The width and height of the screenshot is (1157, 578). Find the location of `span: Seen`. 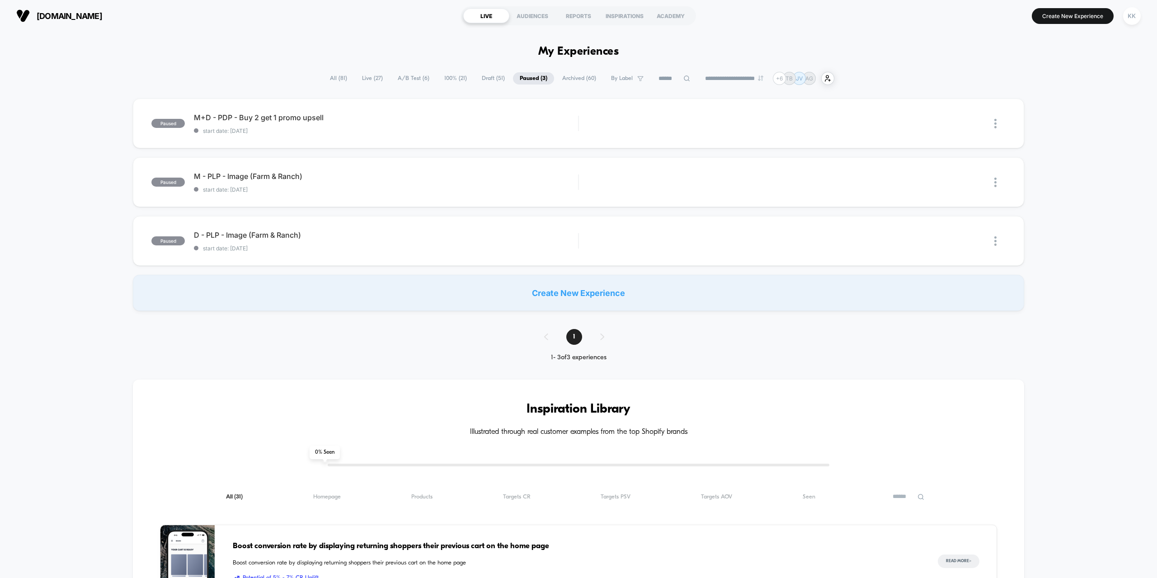

span: Seen is located at coordinates (809, 497).